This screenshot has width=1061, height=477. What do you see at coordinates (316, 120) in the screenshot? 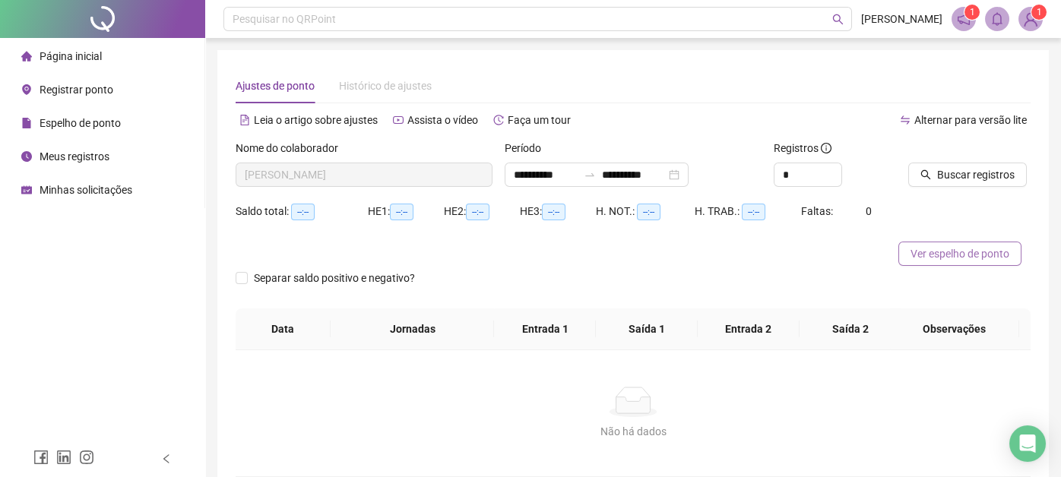
I see `span: Leia o artigo sobre ajustes` at bounding box center [316, 120].